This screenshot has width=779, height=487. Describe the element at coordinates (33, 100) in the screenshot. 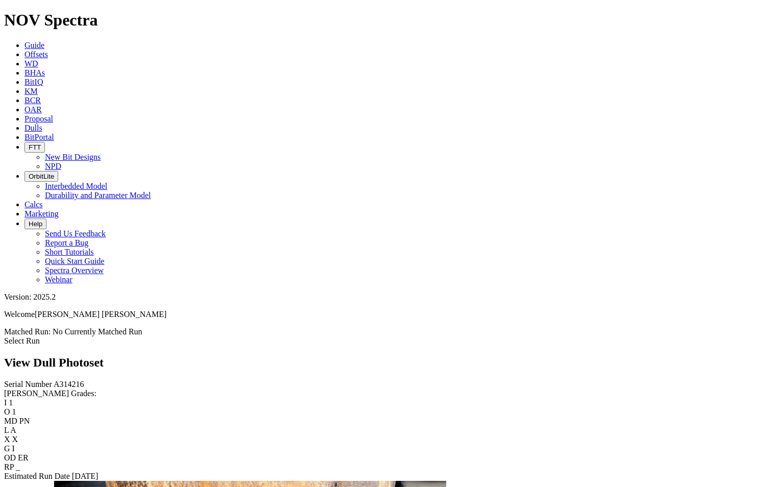

I see `span: BCR` at that location.